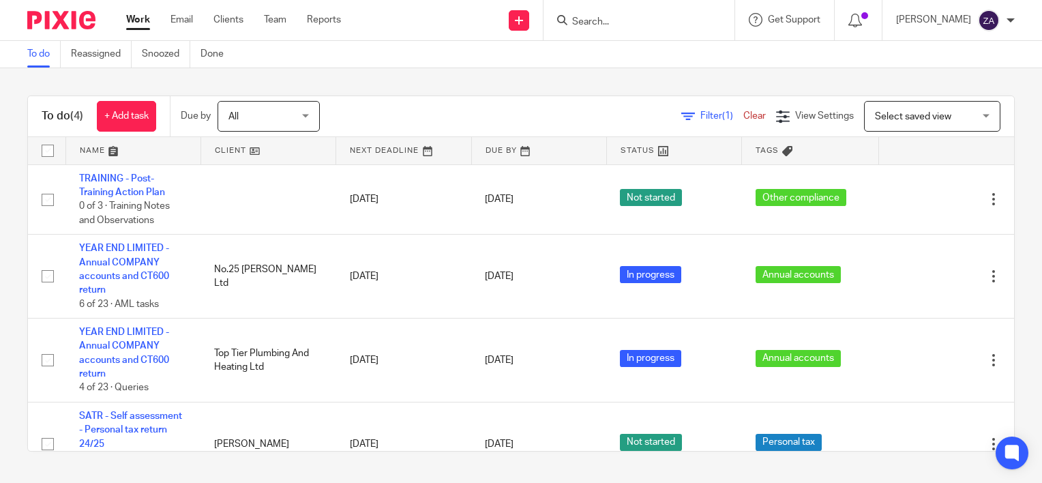  What do you see at coordinates (632, 23) in the screenshot?
I see `input: Search` at bounding box center [632, 23].